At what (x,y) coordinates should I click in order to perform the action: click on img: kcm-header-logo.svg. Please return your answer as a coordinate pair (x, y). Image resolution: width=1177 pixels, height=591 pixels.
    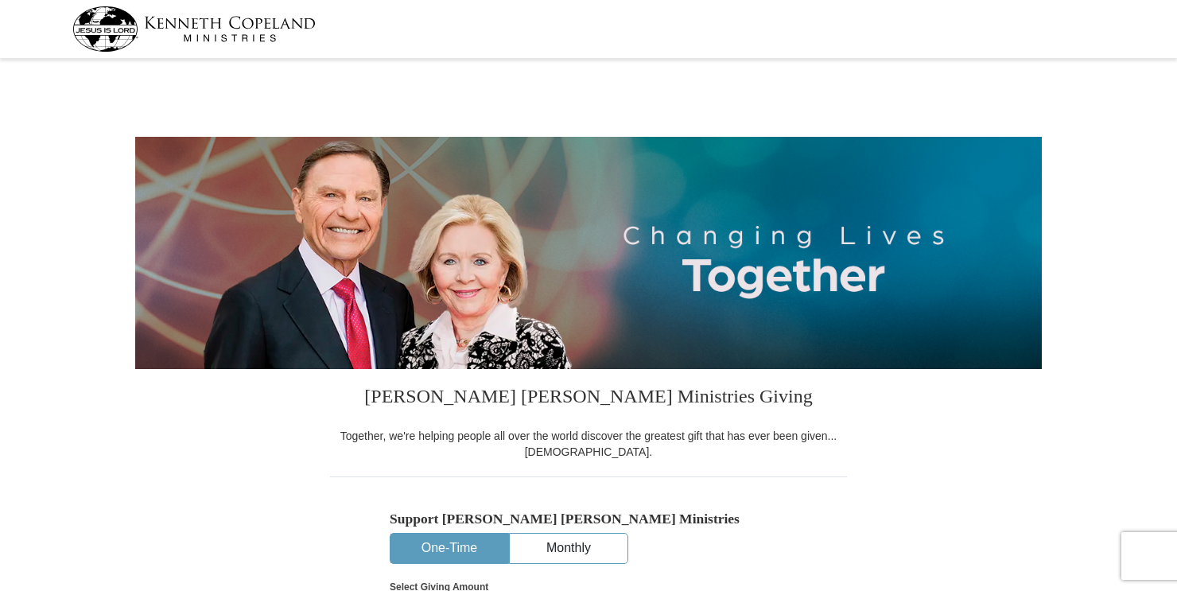
    Looking at the image, I should click on (194, 29).